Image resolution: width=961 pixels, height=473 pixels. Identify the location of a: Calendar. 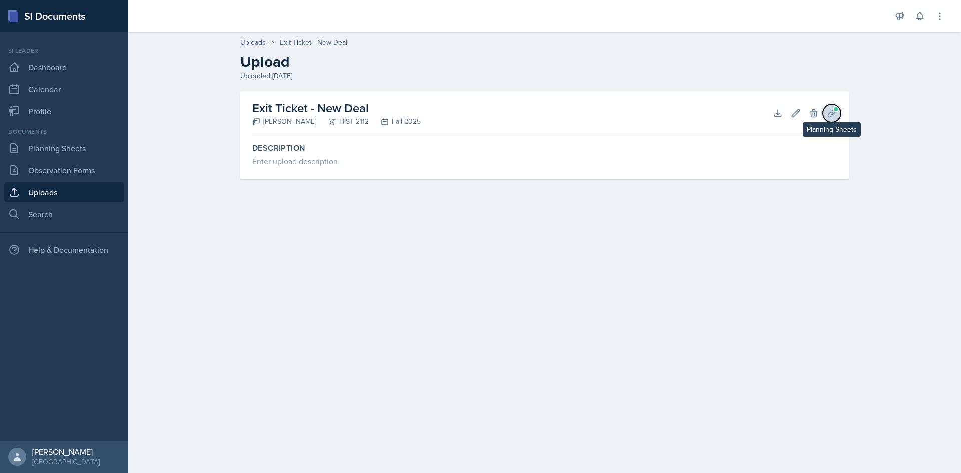
(64, 89).